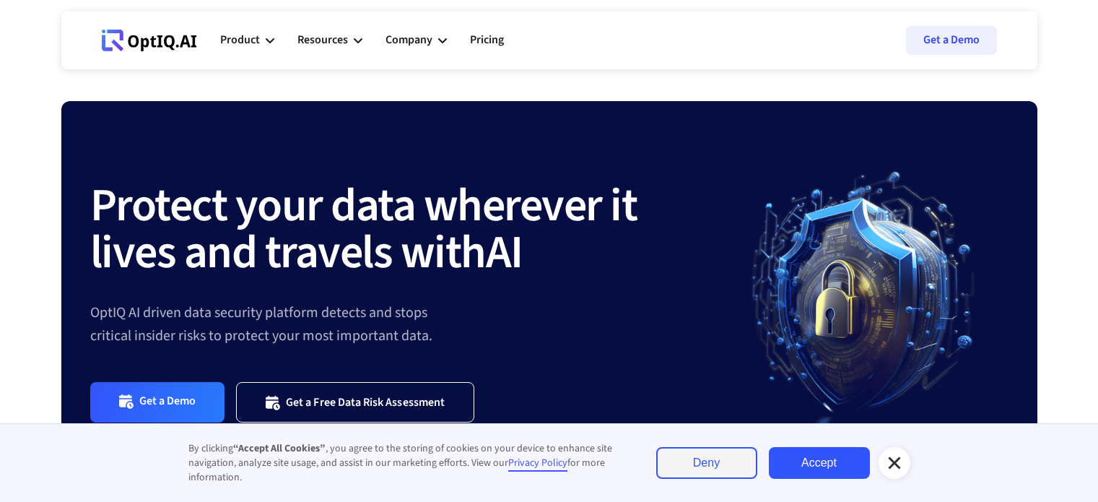  Describe the element at coordinates (405, 324) in the screenshot. I see `div: OptIQ AI driven data security platform detects and stops critical insider risks to protect your m...` at that location.